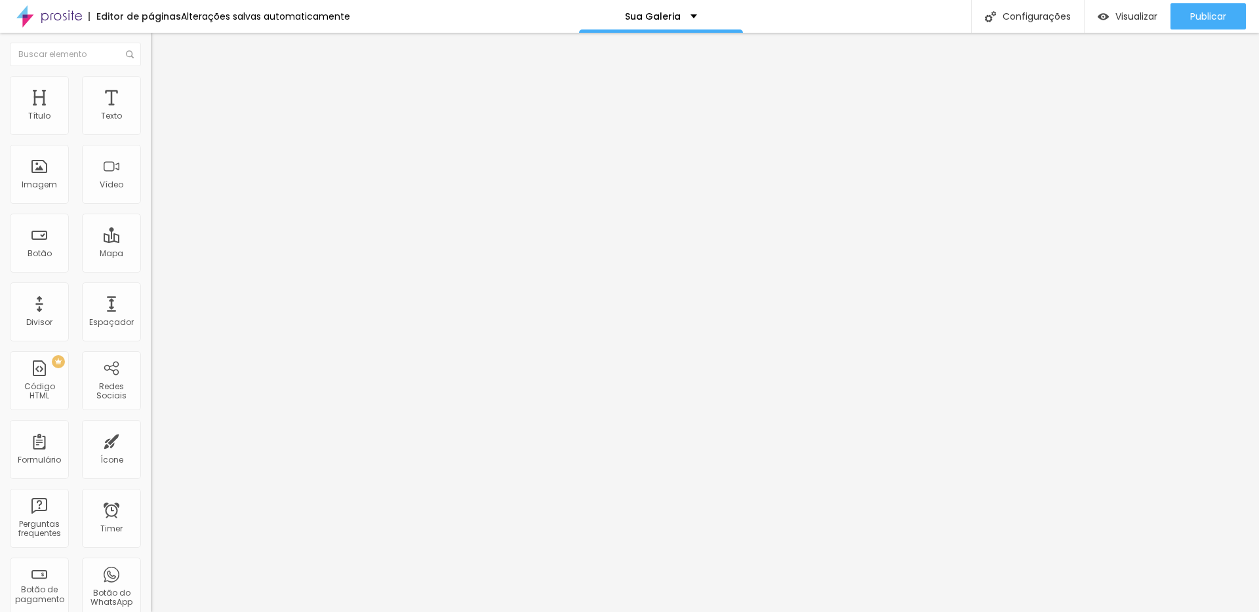 The width and height of the screenshot is (1259, 612). What do you see at coordinates (39, 391) in the screenshot?
I see `div: Código HTML` at bounding box center [39, 391].